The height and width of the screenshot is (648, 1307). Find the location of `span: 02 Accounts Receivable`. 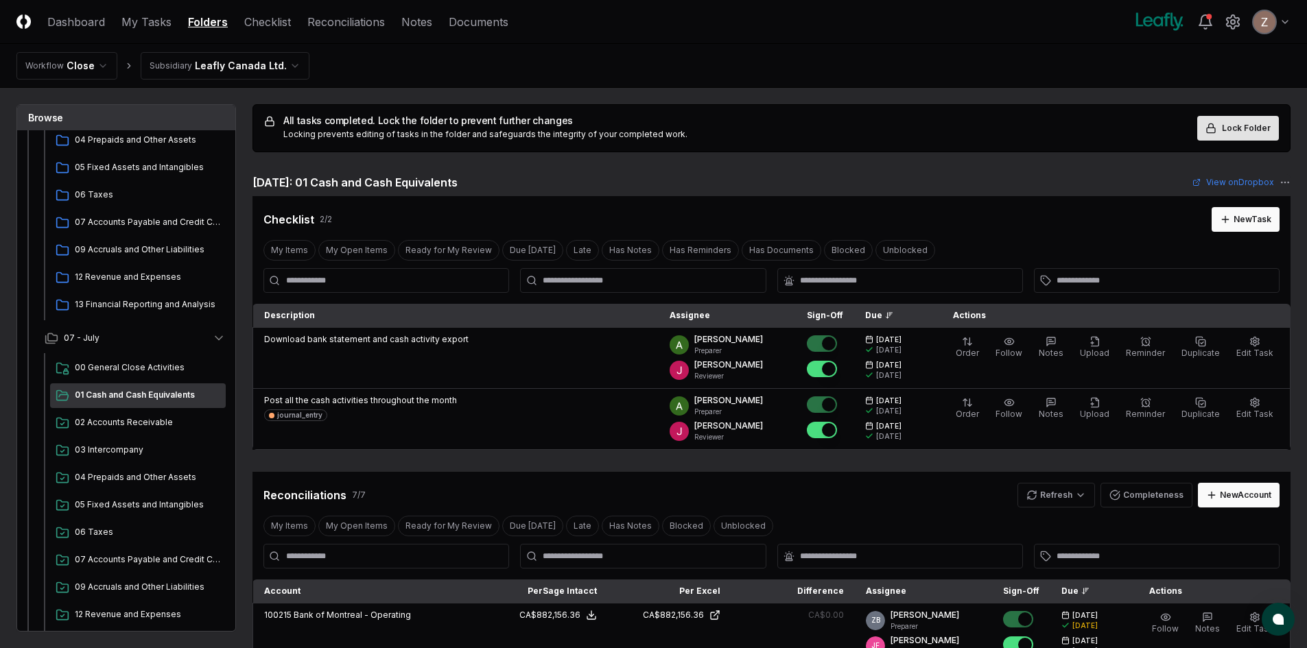

span: 02 Accounts Receivable is located at coordinates (147, 423).